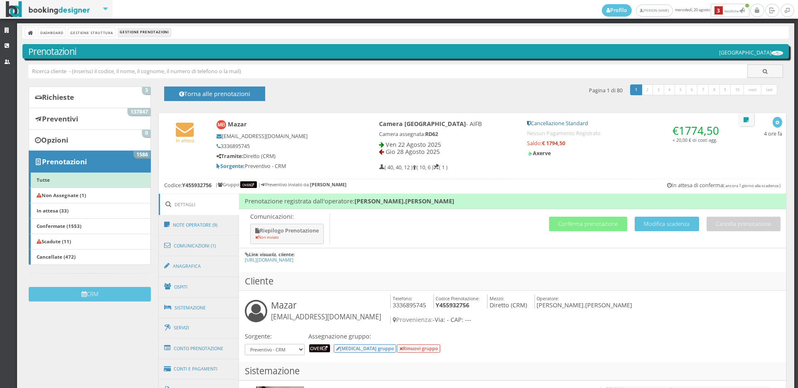  I want to click on span: 1774,50, so click(699, 131).